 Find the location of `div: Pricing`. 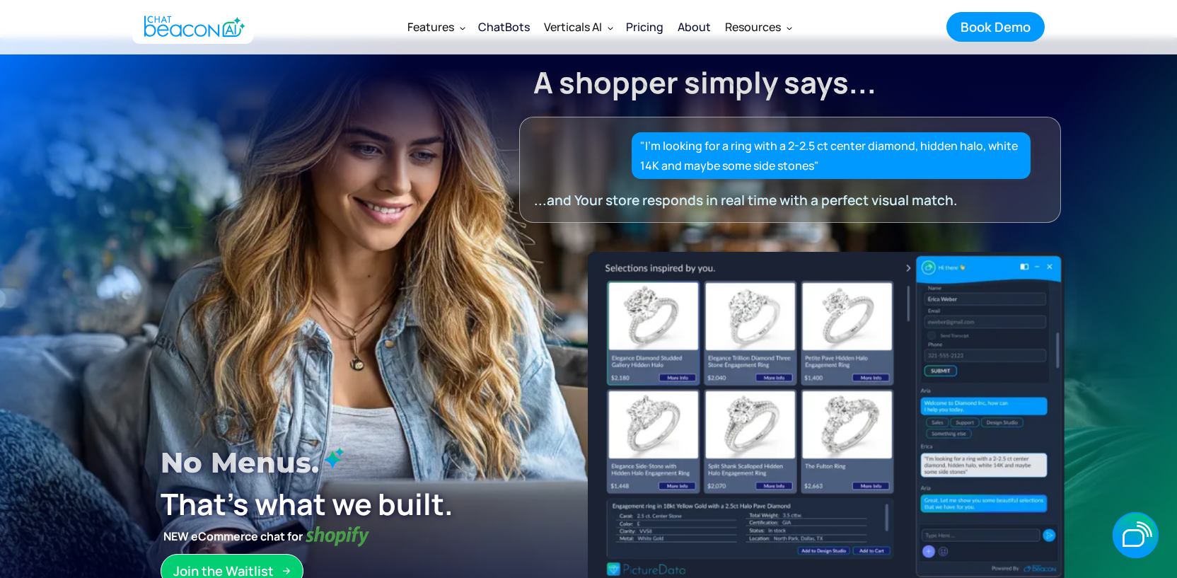

div: Pricing is located at coordinates (644, 27).